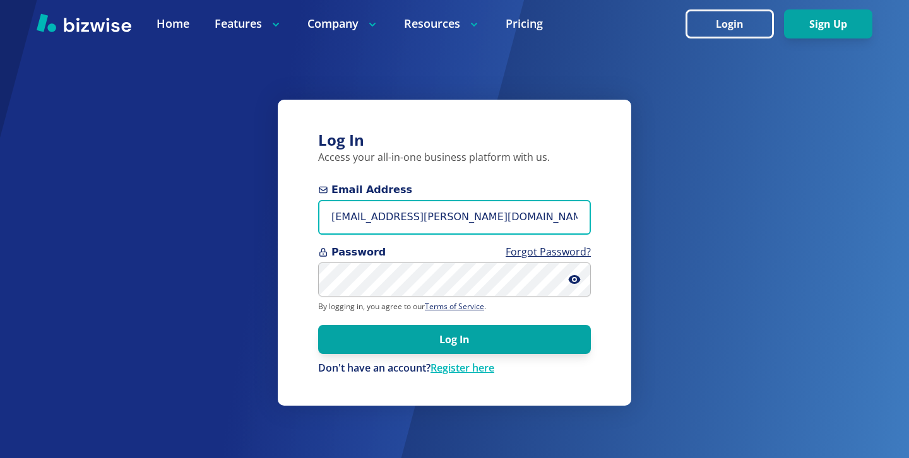 The width and height of the screenshot is (909, 458). What do you see at coordinates (455, 369) in the screenshot?
I see `p: Don't have an account?` at bounding box center [455, 369].